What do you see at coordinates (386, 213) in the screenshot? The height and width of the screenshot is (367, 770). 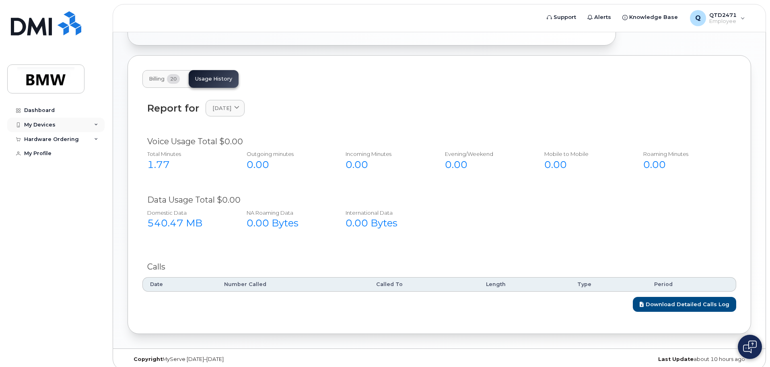 I see `div: International Data` at bounding box center [386, 213].